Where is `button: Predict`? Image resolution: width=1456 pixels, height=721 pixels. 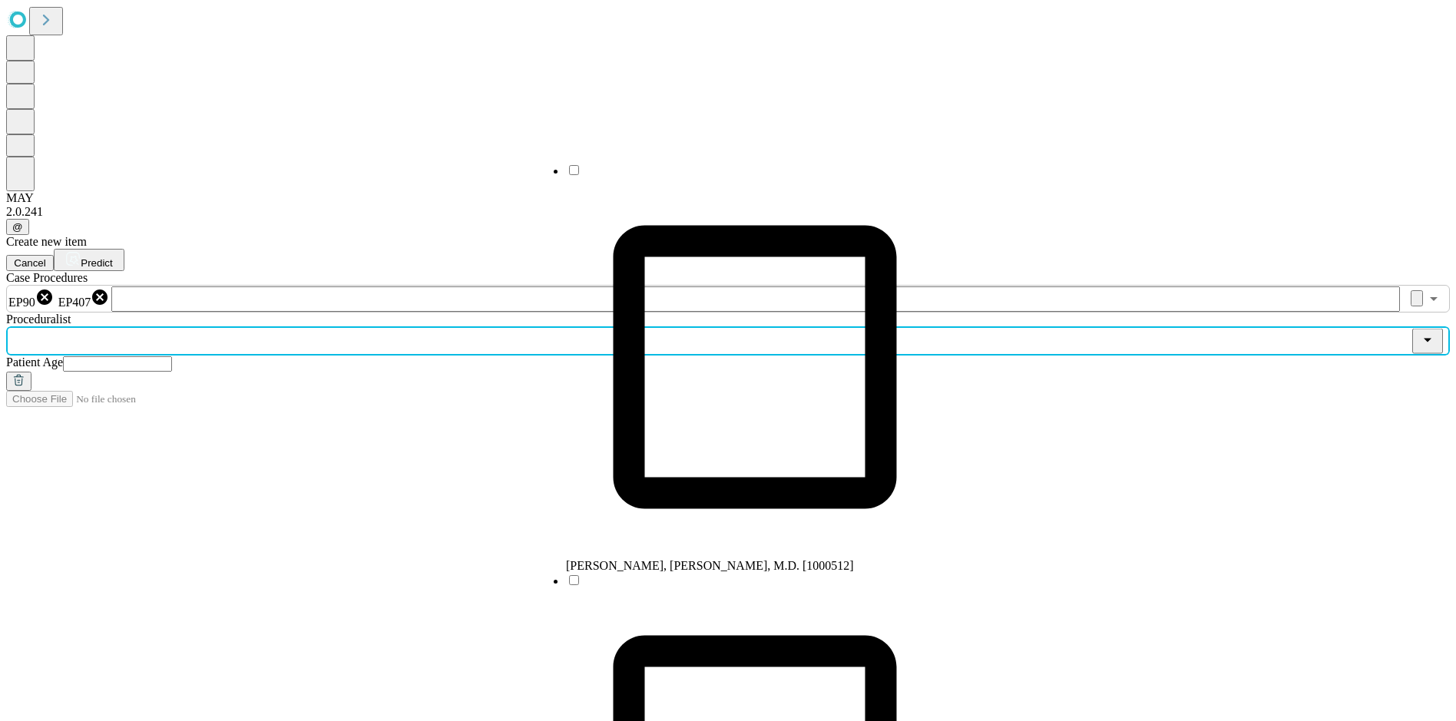
button: Predict is located at coordinates (89, 260).